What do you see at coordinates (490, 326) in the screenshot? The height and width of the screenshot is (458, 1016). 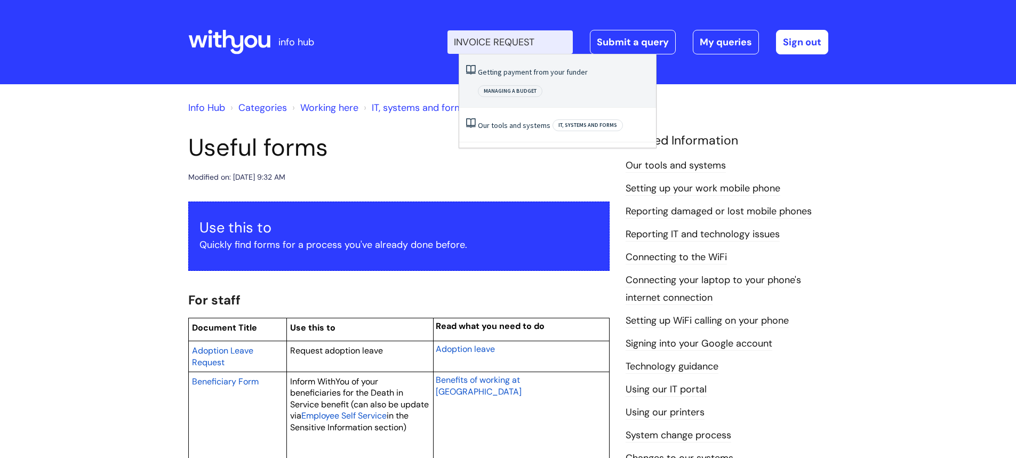 I see `span: Read what you need to do` at bounding box center [490, 326].